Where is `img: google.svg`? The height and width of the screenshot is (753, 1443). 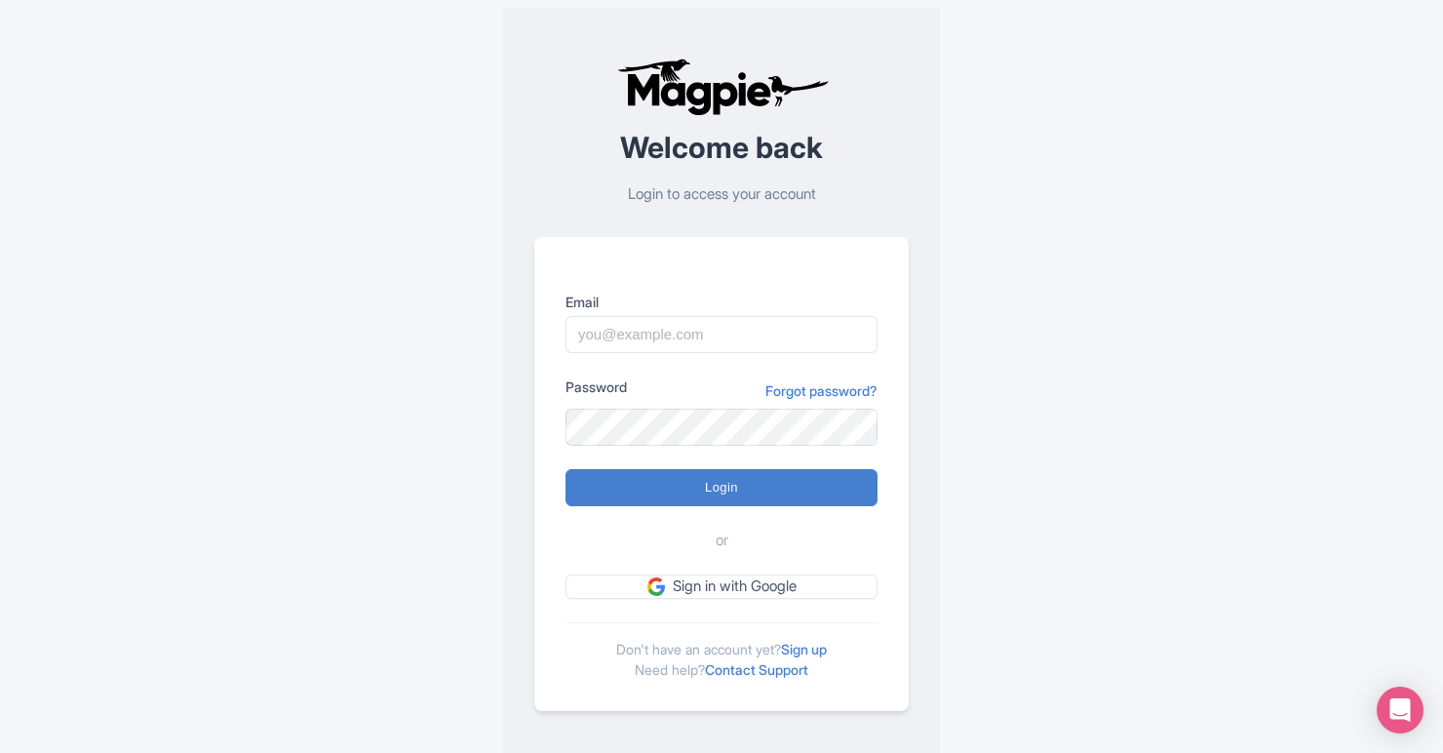 img: google.svg is located at coordinates (656, 586).